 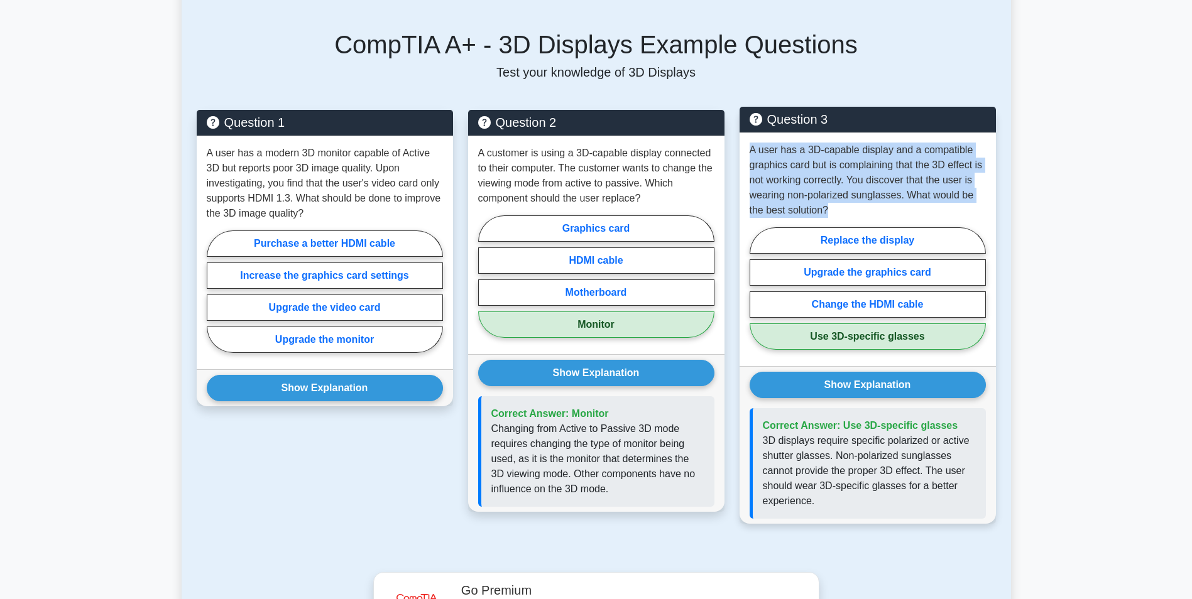 I want to click on label: Use 3D-specific glasses, so click(x=867, y=337).